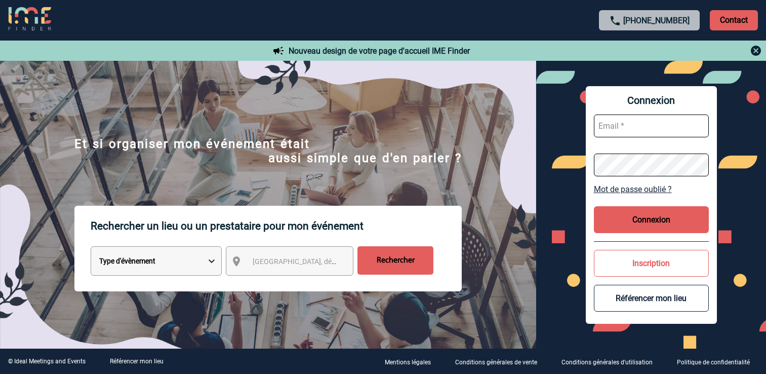 This screenshot has height=374, width=766. Describe the element at coordinates (611, 361) in the screenshot. I see `a: Conditions générales d'utilisation` at that location.